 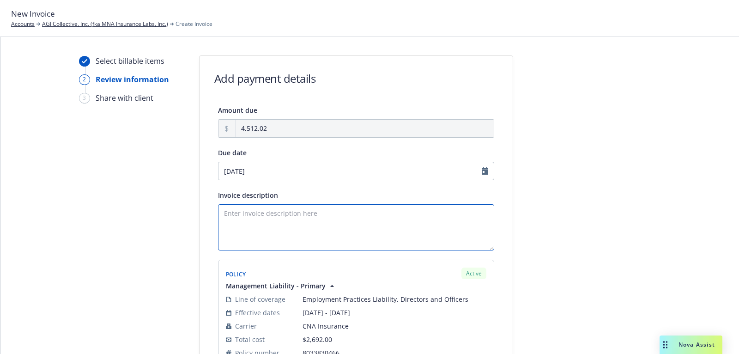 What do you see at coordinates (250, 339) in the screenshot?
I see `span: Total cost` at bounding box center [250, 339].